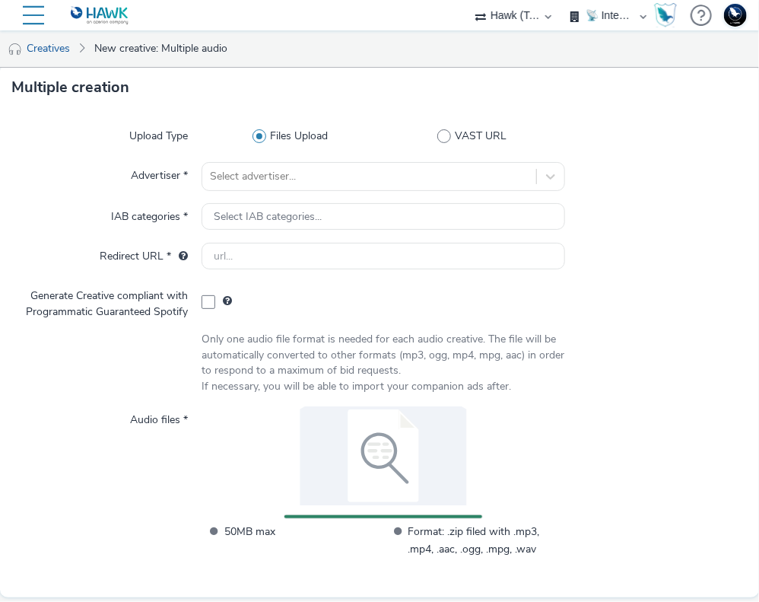  Describe the element at coordinates (70, 87) in the screenshot. I see `h3: Multiple creation` at that location.